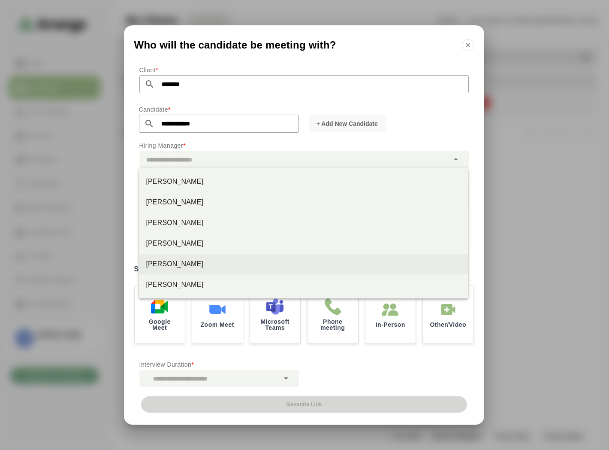 The image size is (609, 450). What do you see at coordinates (304, 145) in the screenshot?
I see `p: Hiring Manager` at bounding box center [304, 145].